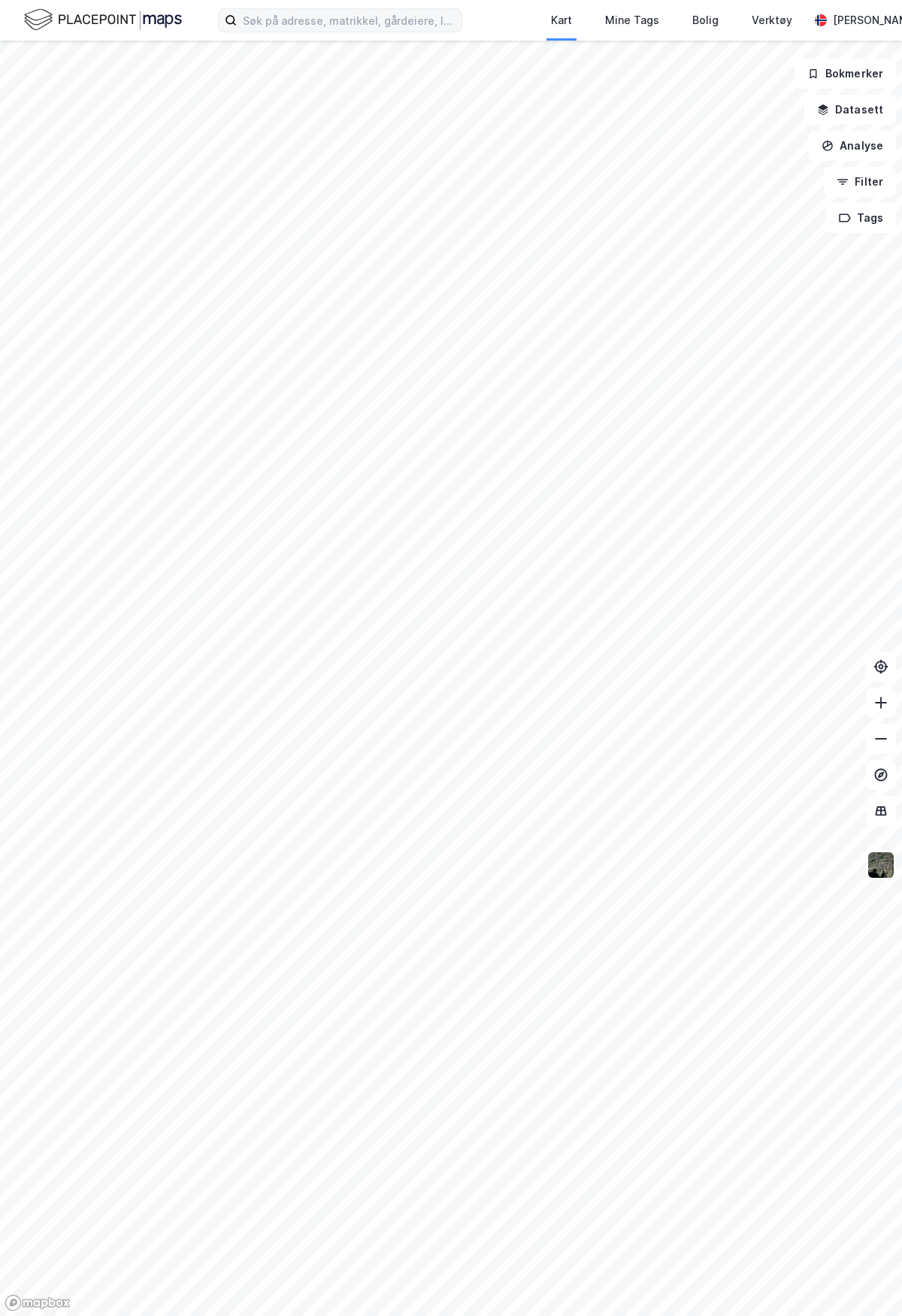 The height and width of the screenshot is (1316, 902). What do you see at coordinates (705, 20) in the screenshot?
I see `div: Bolig` at bounding box center [705, 20].